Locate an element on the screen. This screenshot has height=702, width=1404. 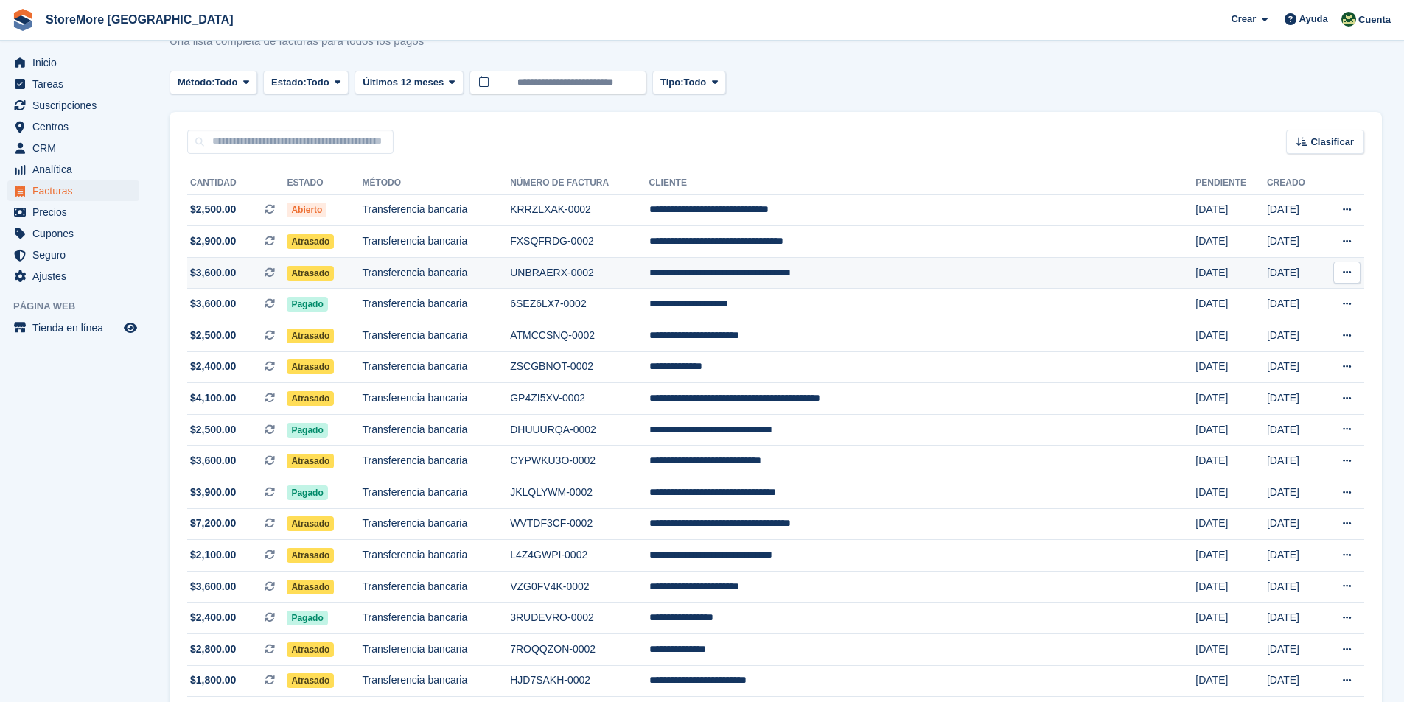
td: L4Z4GWPI-0002 is located at coordinates (579, 556).